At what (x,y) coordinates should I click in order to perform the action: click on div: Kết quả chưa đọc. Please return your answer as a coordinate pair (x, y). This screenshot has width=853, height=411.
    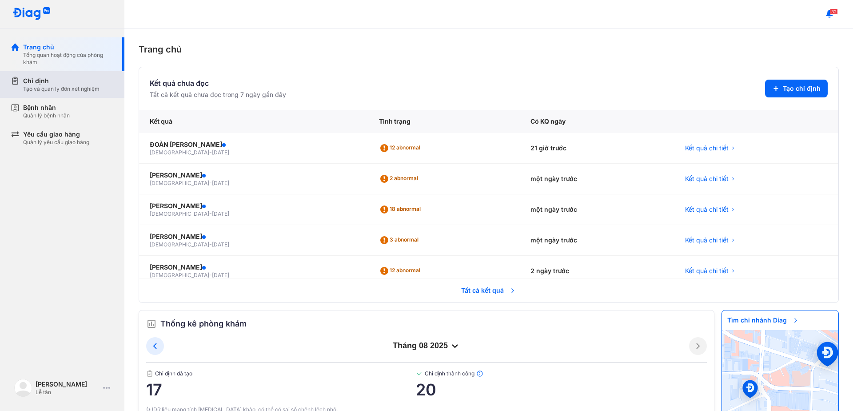
    Looking at the image, I should click on (218, 83).